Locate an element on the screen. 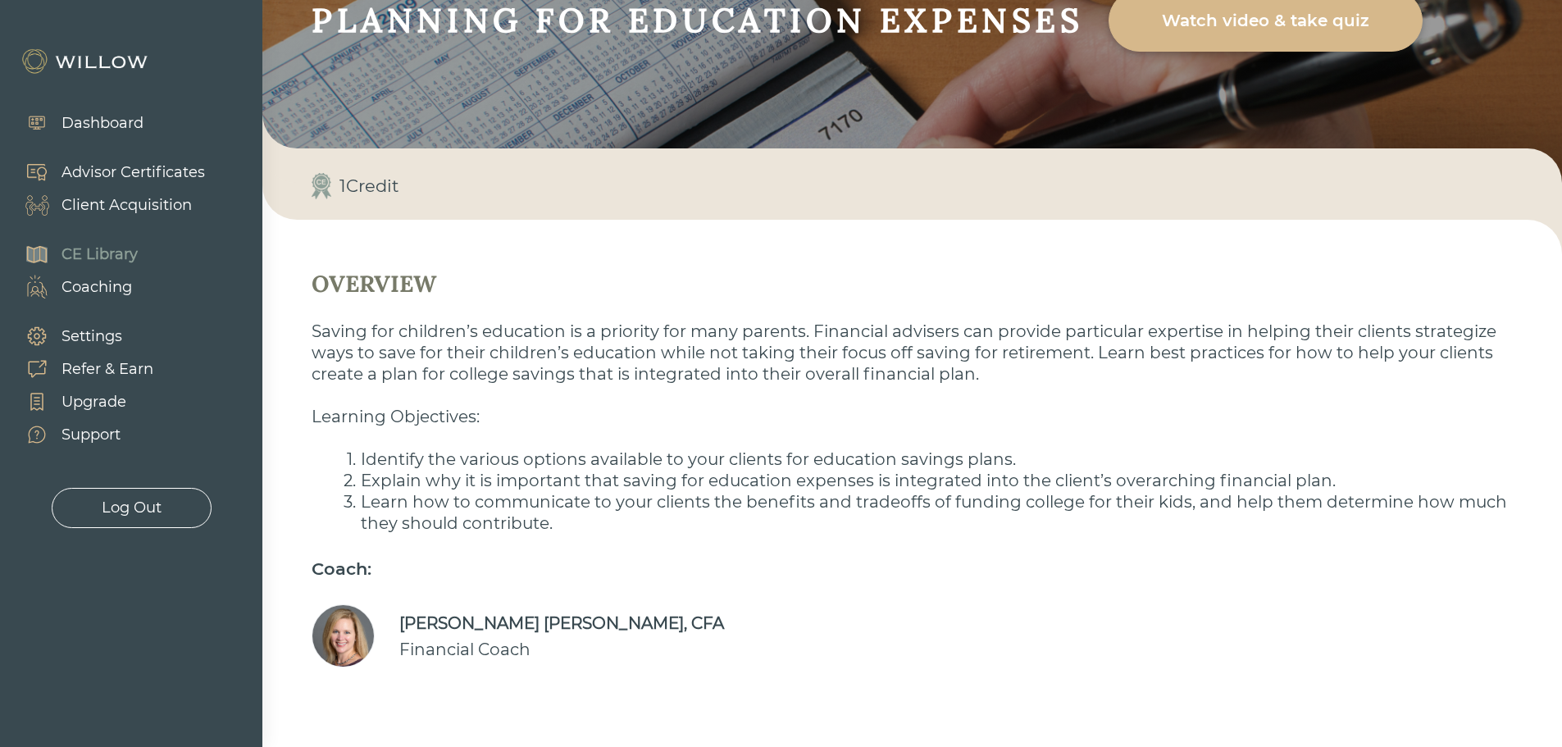 The image size is (1562, 747). div: OVERVIEW is located at coordinates (912, 284).